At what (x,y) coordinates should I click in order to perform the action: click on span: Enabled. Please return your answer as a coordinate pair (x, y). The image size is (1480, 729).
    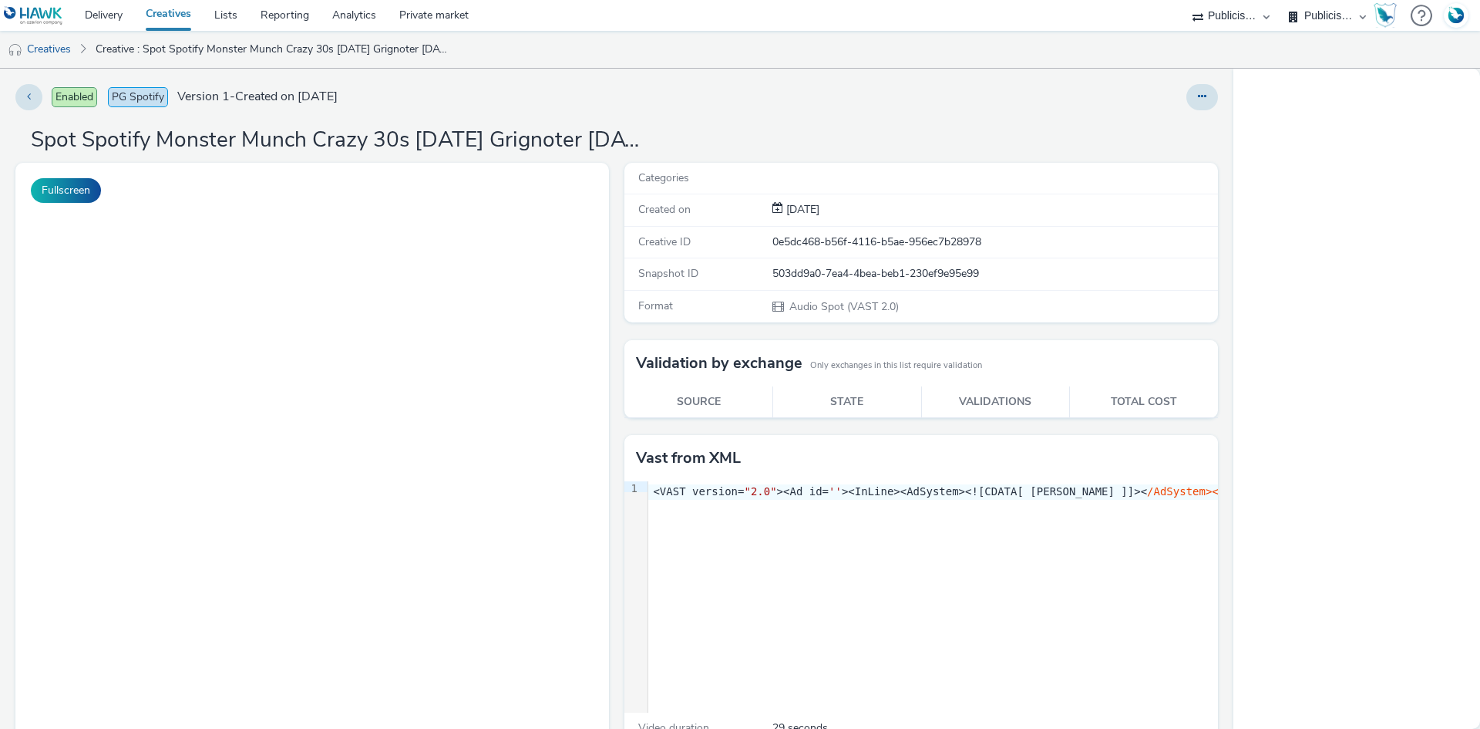
    Looking at the image, I should click on (74, 97).